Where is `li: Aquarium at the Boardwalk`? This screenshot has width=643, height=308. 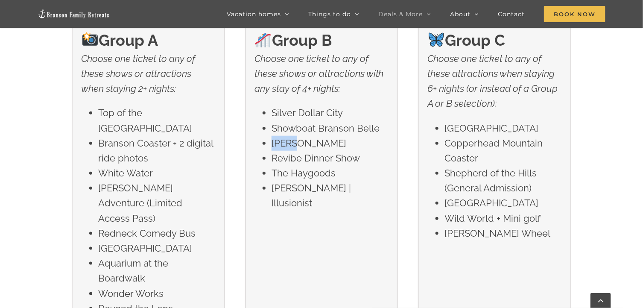
li: Aquarium at the Boardwalk is located at coordinates (157, 271).